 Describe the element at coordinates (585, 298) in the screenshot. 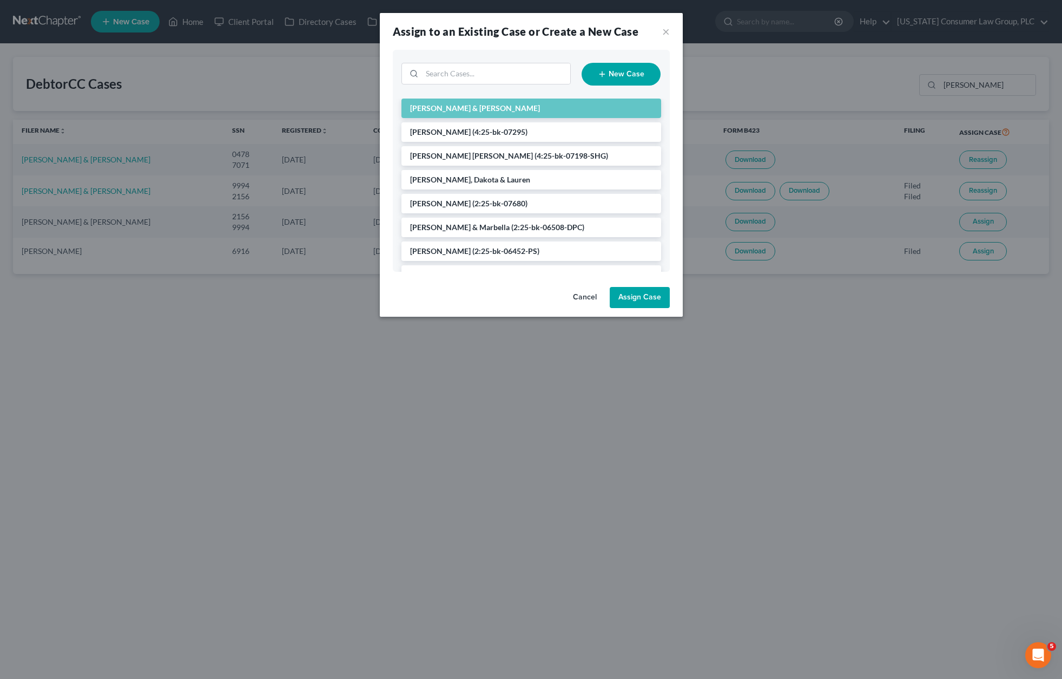

I see `button: Cancel` at that location.